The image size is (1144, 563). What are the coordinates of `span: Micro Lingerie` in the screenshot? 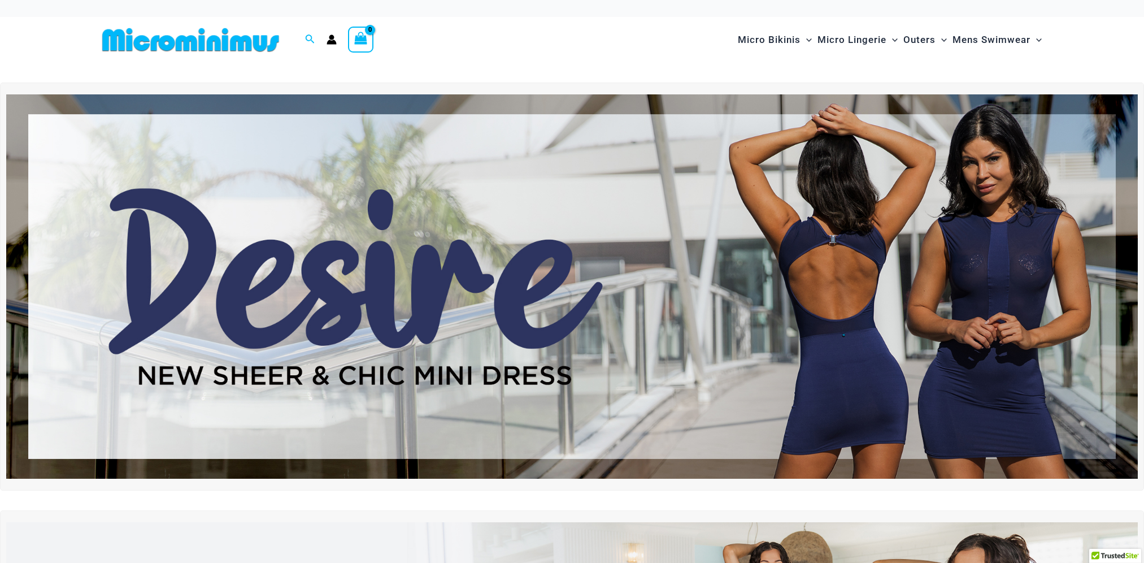 It's located at (852, 40).